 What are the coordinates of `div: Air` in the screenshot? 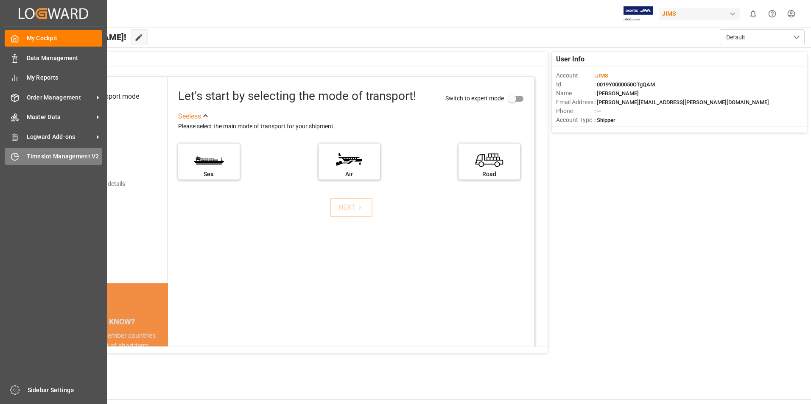 It's located at (349, 174).